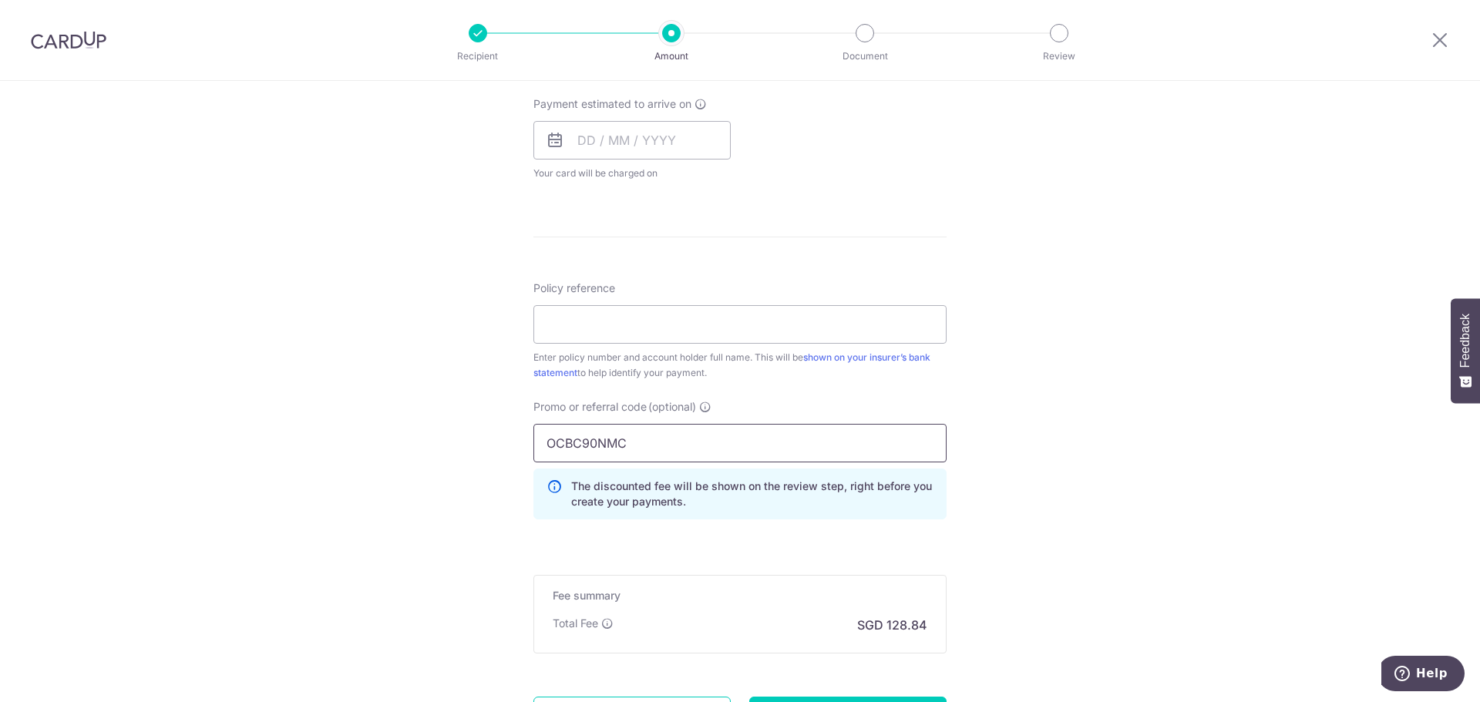 This screenshot has width=1480, height=702. Describe the element at coordinates (752, 494) in the screenshot. I see `p: The discounted fee will be shown on the review step, right before you create your payments.` at that location.